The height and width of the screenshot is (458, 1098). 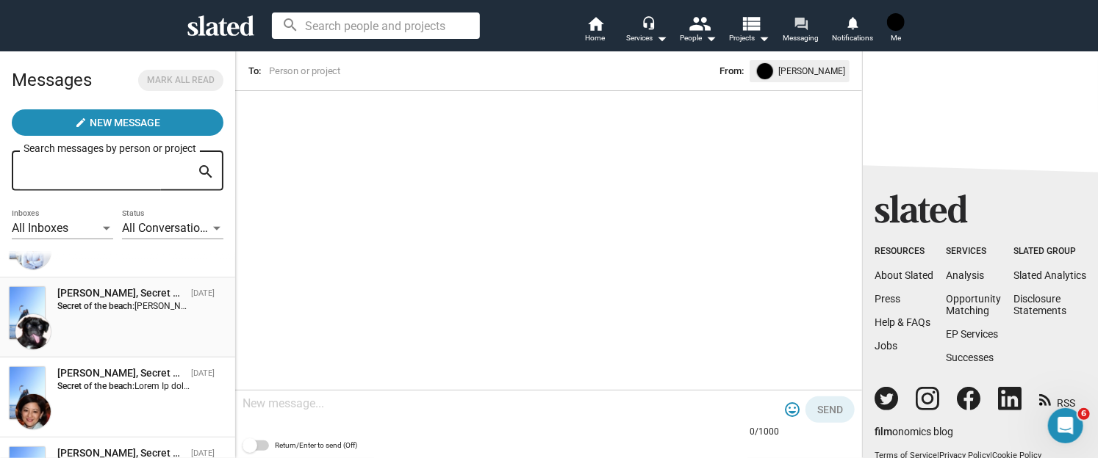 I want to click on button: Send, so click(x=830, y=410).